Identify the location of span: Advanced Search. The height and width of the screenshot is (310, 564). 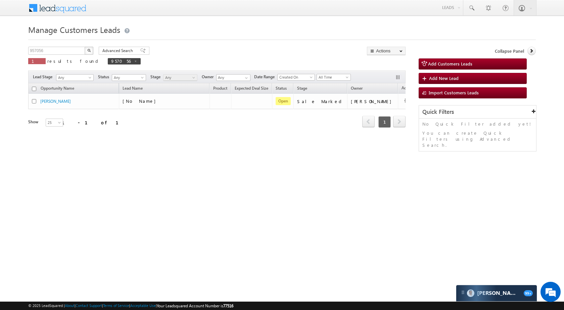
(118, 51).